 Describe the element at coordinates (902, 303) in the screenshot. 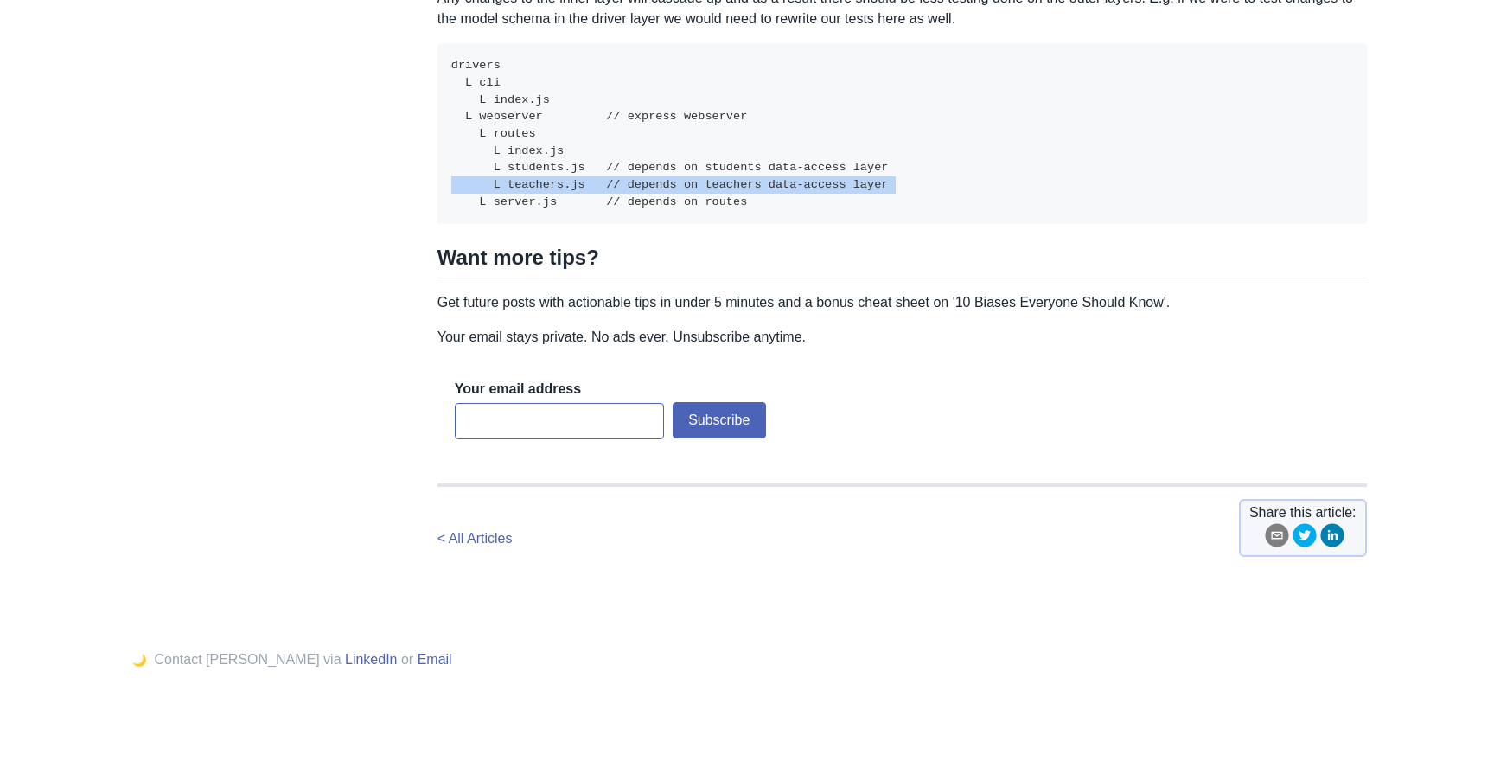

I see `p: Get future posts with actionable tips in under 5 minutes and a bonus cheat sheet on '10 Biases Ev...` at that location.